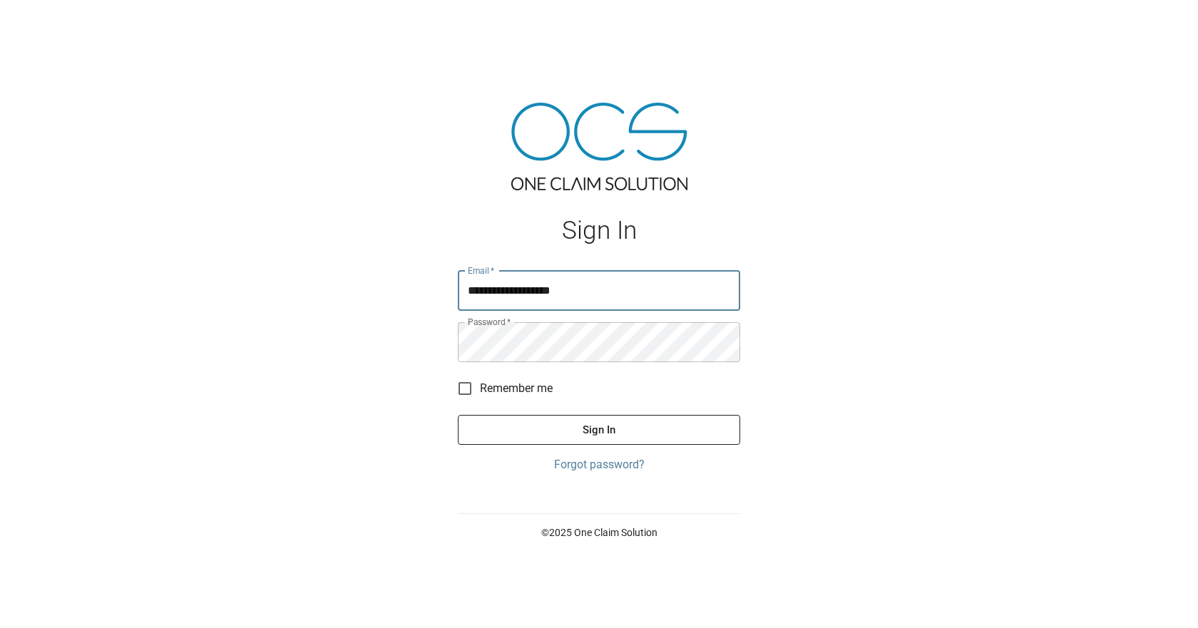  What do you see at coordinates (599, 230) in the screenshot?
I see `h1: Sign In` at bounding box center [599, 230].